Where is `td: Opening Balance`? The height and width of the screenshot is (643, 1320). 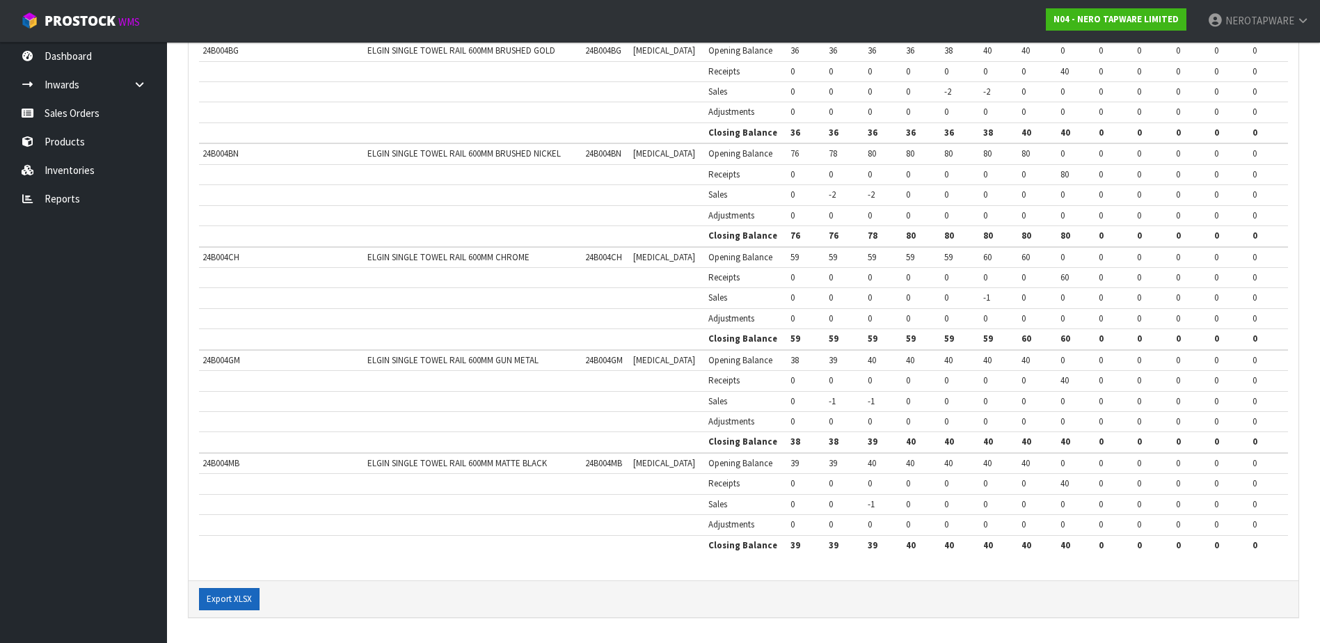
td: Opening Balance is located at coordinates (746, 154).